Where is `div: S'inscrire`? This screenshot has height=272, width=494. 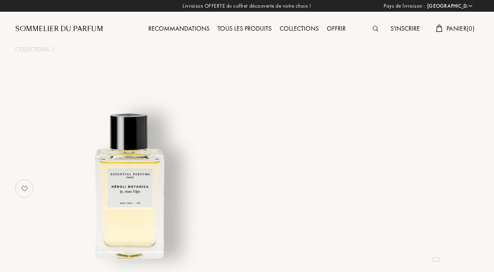
div: S'inscrire is located at coordinates (405, 29).